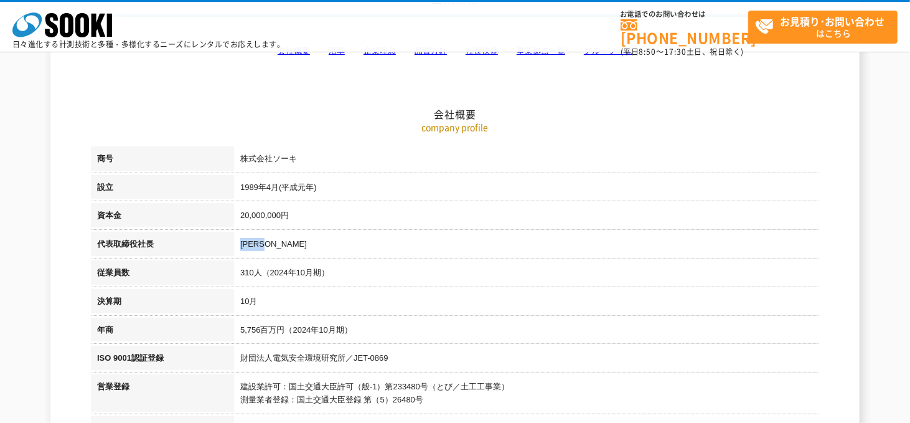 This screenshot has height=423, width=910. I want to click on span: 8:50, so click(648, 52).